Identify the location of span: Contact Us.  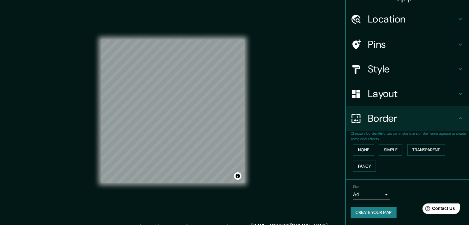
(29, 7).